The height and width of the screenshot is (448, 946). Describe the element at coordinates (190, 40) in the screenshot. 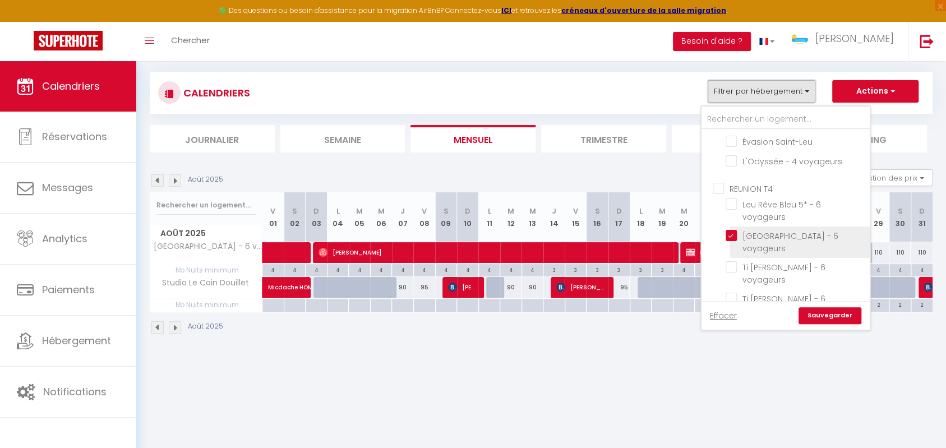

I see `span: Chercher` at that location.